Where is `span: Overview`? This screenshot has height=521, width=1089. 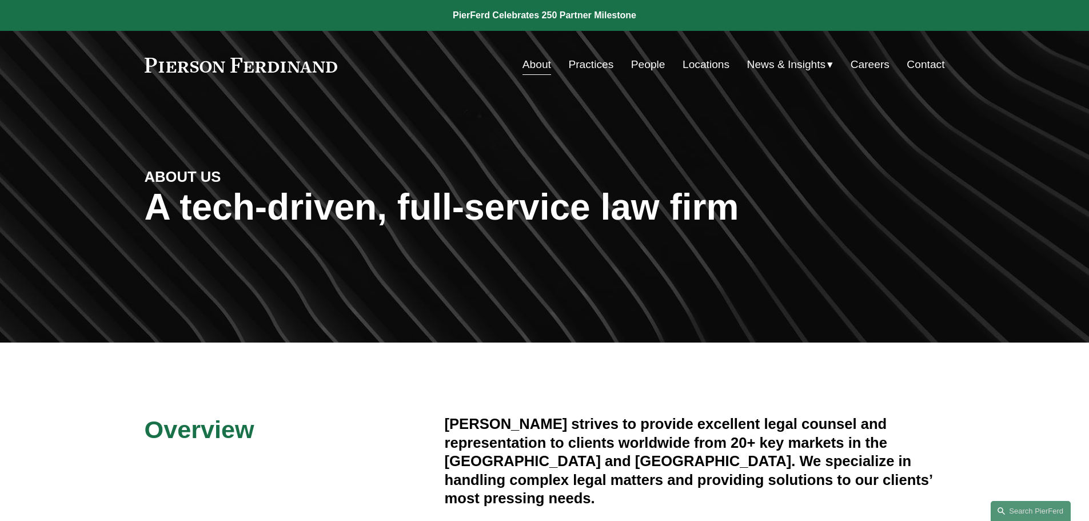 span: Overview is located at coordinates (200, 429).